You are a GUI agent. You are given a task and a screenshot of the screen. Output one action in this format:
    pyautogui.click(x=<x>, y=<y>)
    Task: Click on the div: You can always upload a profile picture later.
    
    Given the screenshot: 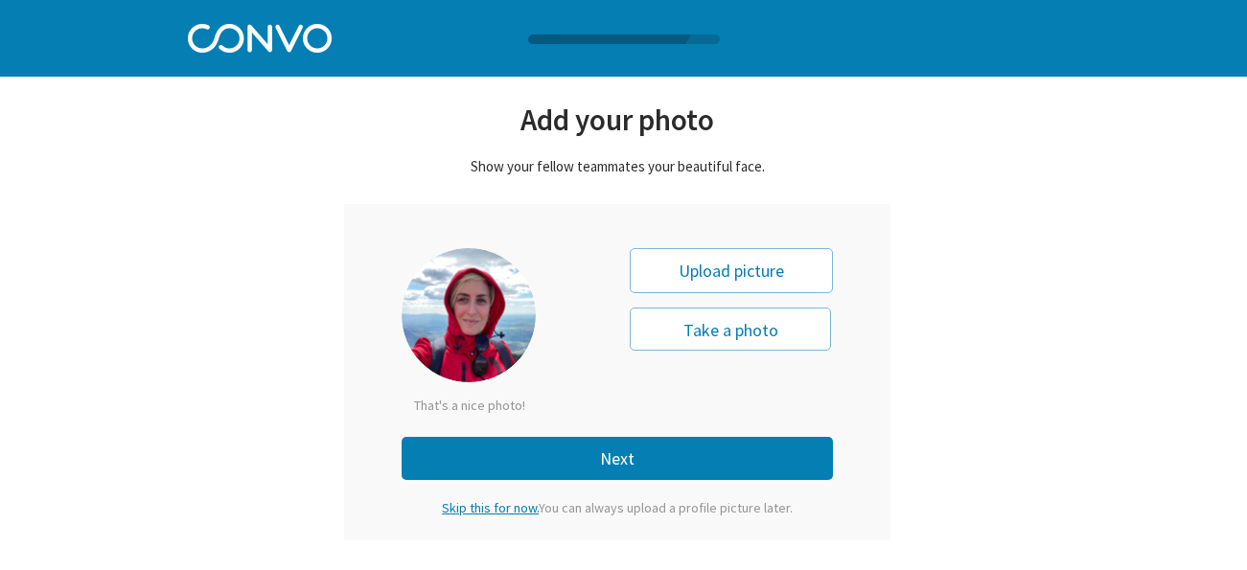 What is the action you would take?
    pyautogui.click(x=617, y=508)
    